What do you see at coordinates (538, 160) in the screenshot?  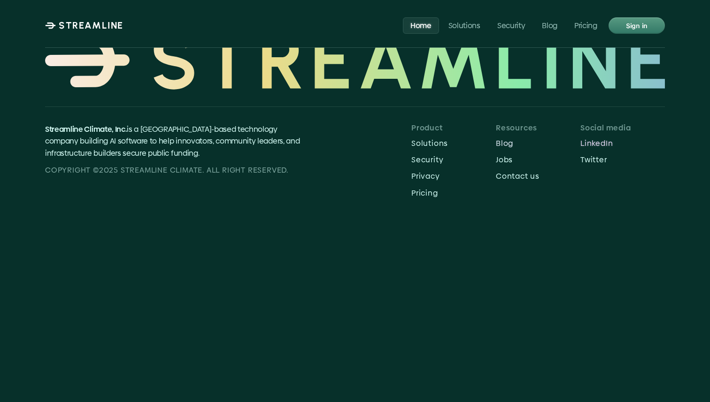 I see `a: Jobs` at bounding box center [538, 160].